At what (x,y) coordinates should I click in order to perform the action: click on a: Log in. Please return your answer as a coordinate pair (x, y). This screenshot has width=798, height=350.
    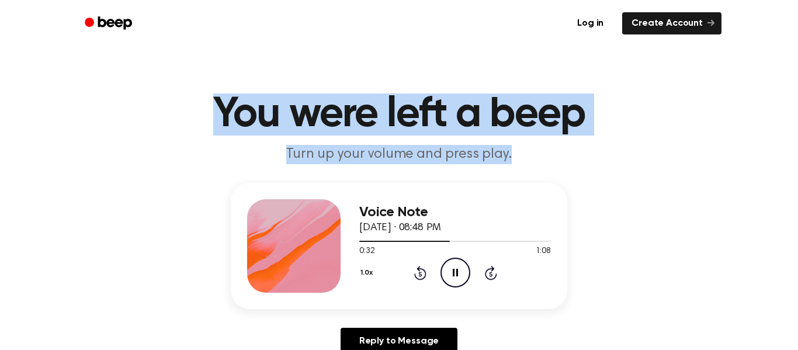
    Looking at the image, I should click on (590, 23).